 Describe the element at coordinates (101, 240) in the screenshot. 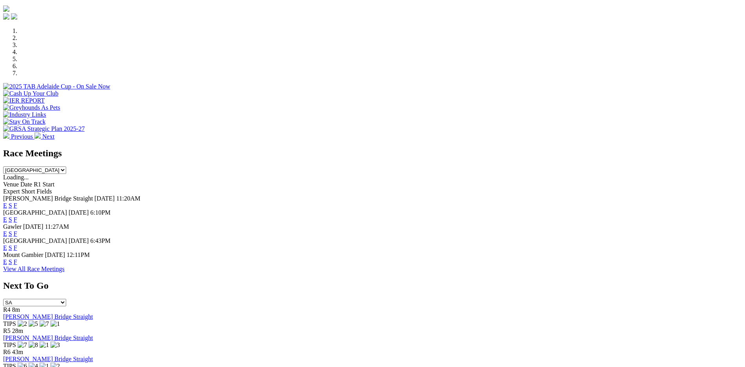

I see `span: 6:43PM` at that location.